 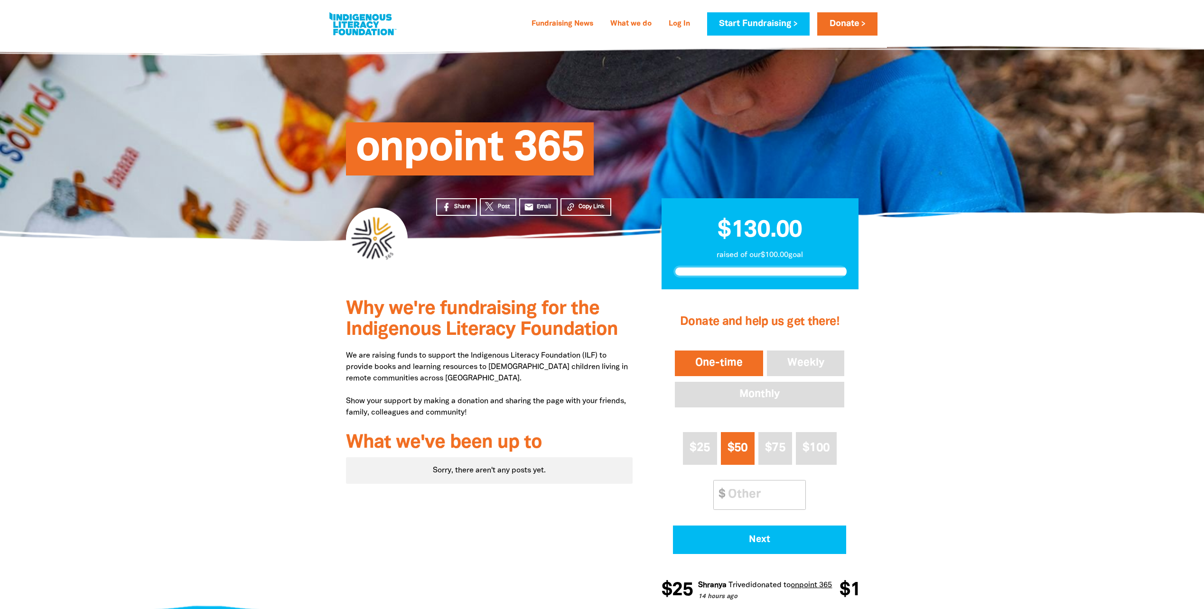 What do you see at coordinates (816, 449) in the screenshot?
I see `button: $100` at bounding box center [816, 449].